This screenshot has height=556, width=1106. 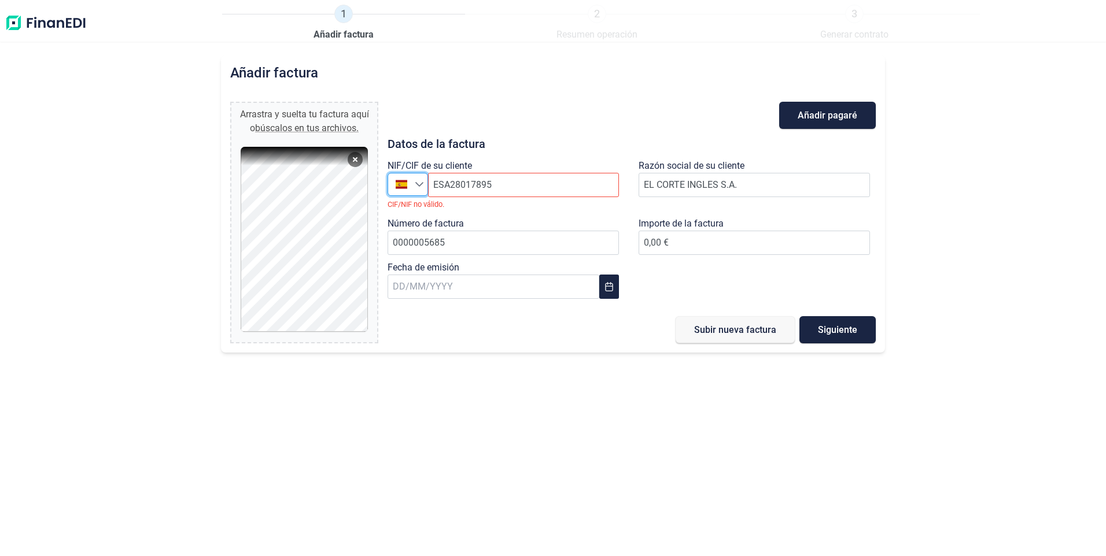 I want to click on h3: Datos de la factura, so click(x=631, y=144).